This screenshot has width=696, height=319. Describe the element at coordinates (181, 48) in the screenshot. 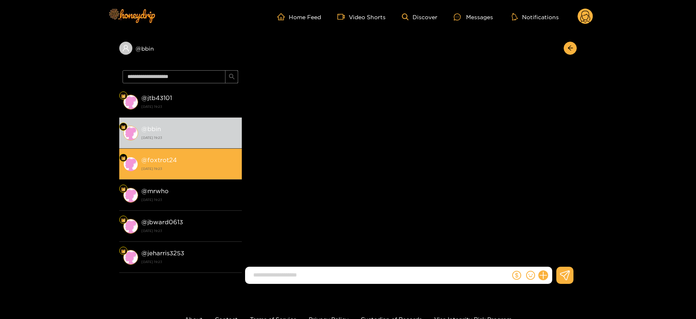

I see `div: @bbin` at that location.